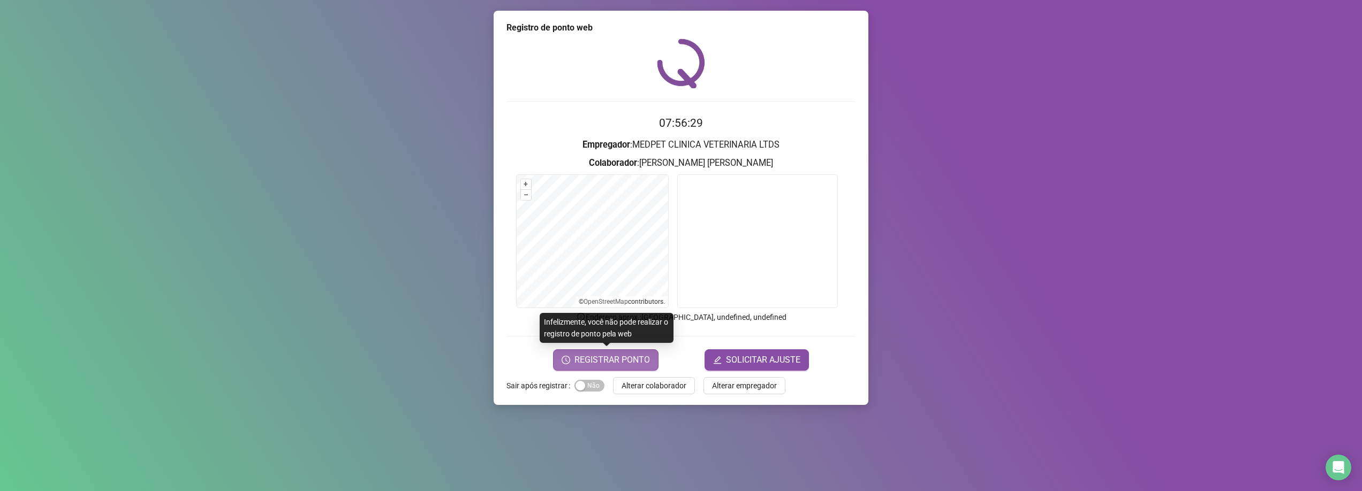 The height and width of the screenshot is (491, 1362). What do you see at coordinates (1338, 468) in the screenshot?
I see `div: Open Intercom Messenger` at bounding box center [1338, 468].